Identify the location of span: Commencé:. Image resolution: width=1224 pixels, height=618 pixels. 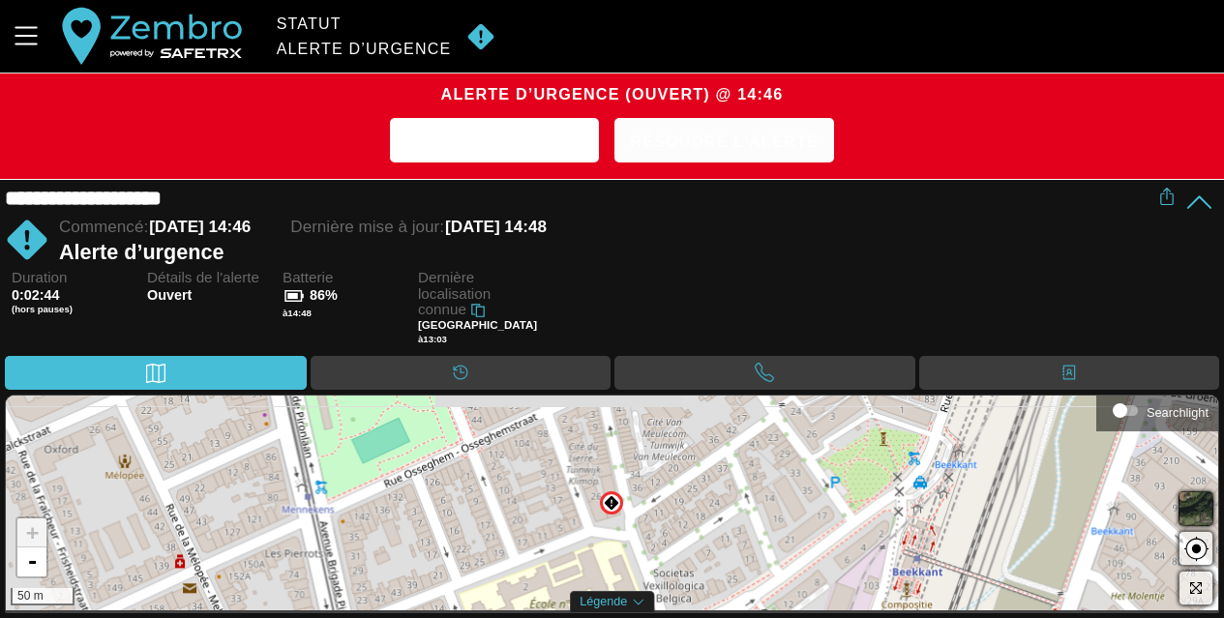
(104, 226).